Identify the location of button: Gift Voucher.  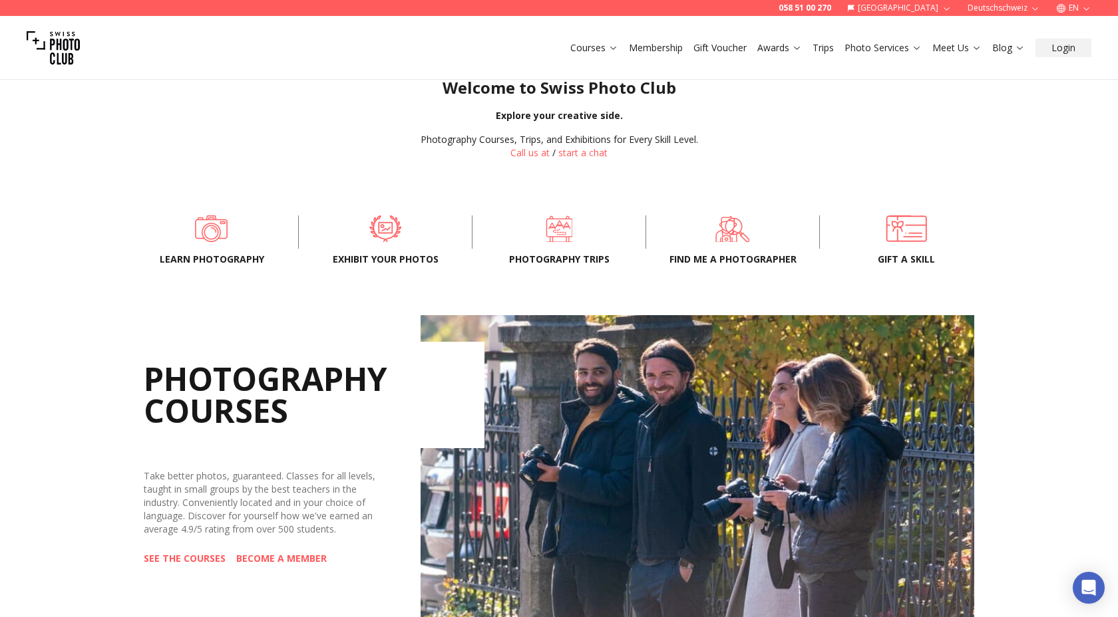
(720, 48).